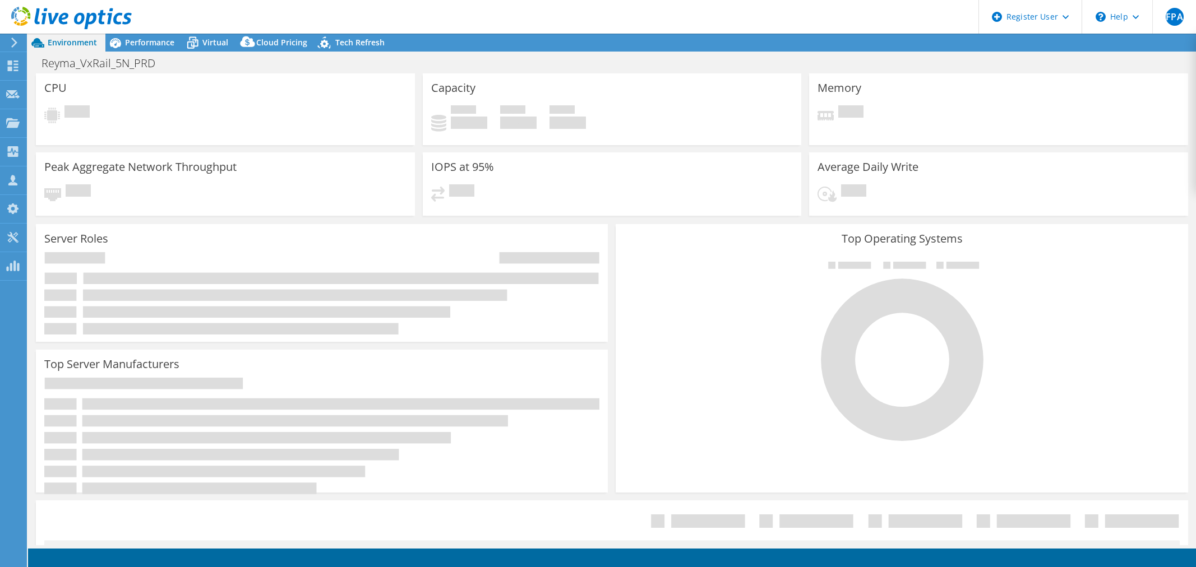 The image size is (1196, 567). I want to click on svg: \n, so click(1100, 17).